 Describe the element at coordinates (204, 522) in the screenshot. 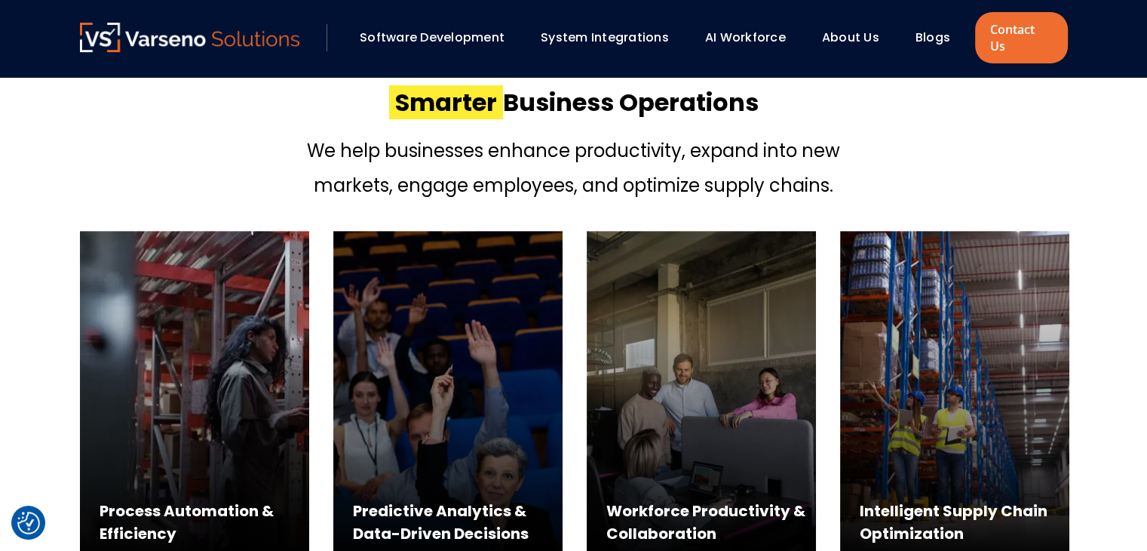

I see `div: Process Automation & Efficiency` at that location.